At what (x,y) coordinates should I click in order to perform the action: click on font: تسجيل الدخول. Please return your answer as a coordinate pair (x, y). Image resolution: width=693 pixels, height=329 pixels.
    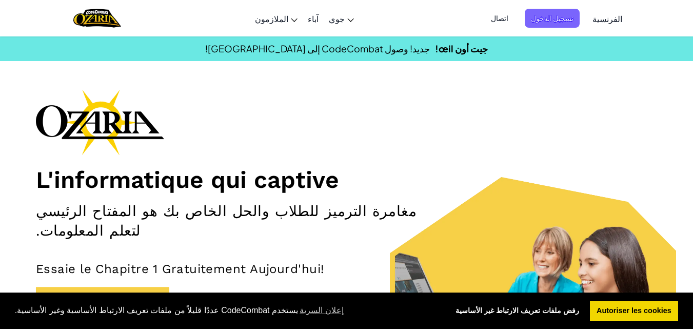
    Looking at the image, I should click on (552, 18).